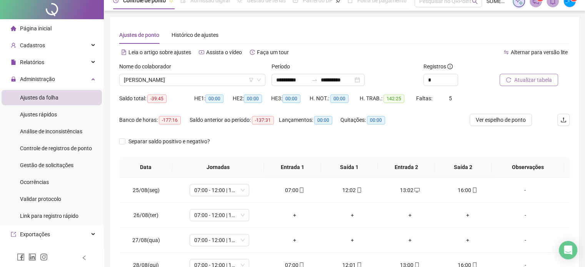 The height and width of the screenshot is (267, 585). Describe the element at coordinates (506, 52) in the screenshot. I see `span: swap` at that location.